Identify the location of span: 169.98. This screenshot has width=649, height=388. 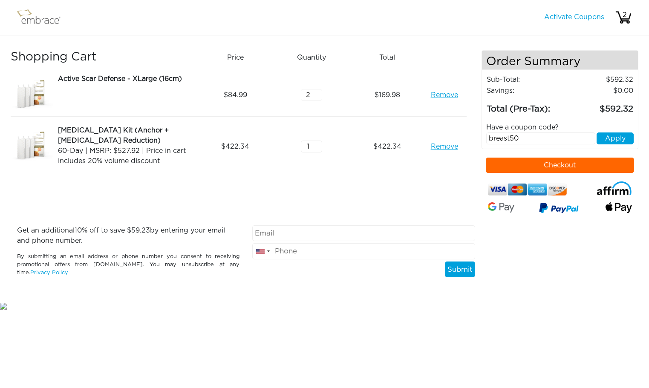
(387, 95).